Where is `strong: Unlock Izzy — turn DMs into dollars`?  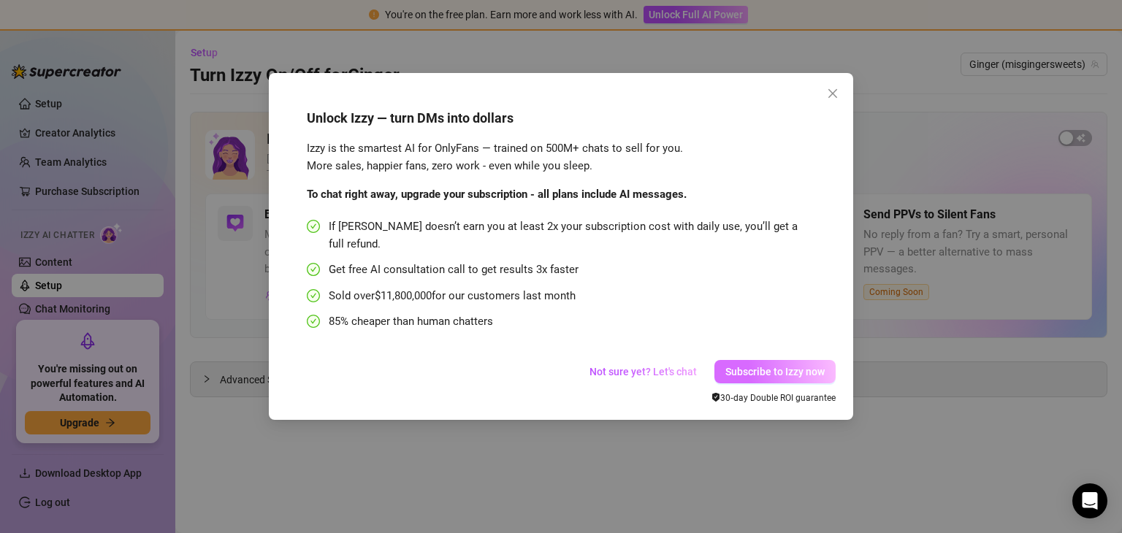
strong: Unlock Izzy — turn DMs into dollars is located at coordinates (410, 118).